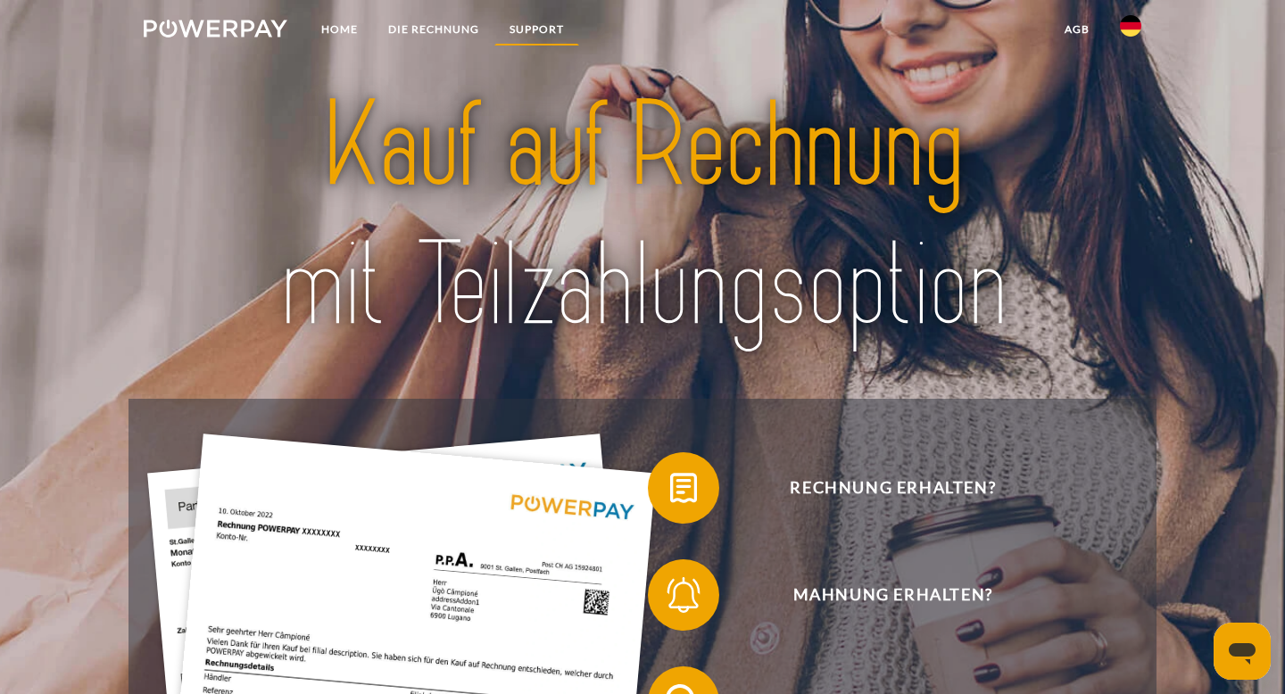  What do you see at coordinates (1130, 26) in the screenshot?
I see `img: de` at bounding box center [1130, 26].